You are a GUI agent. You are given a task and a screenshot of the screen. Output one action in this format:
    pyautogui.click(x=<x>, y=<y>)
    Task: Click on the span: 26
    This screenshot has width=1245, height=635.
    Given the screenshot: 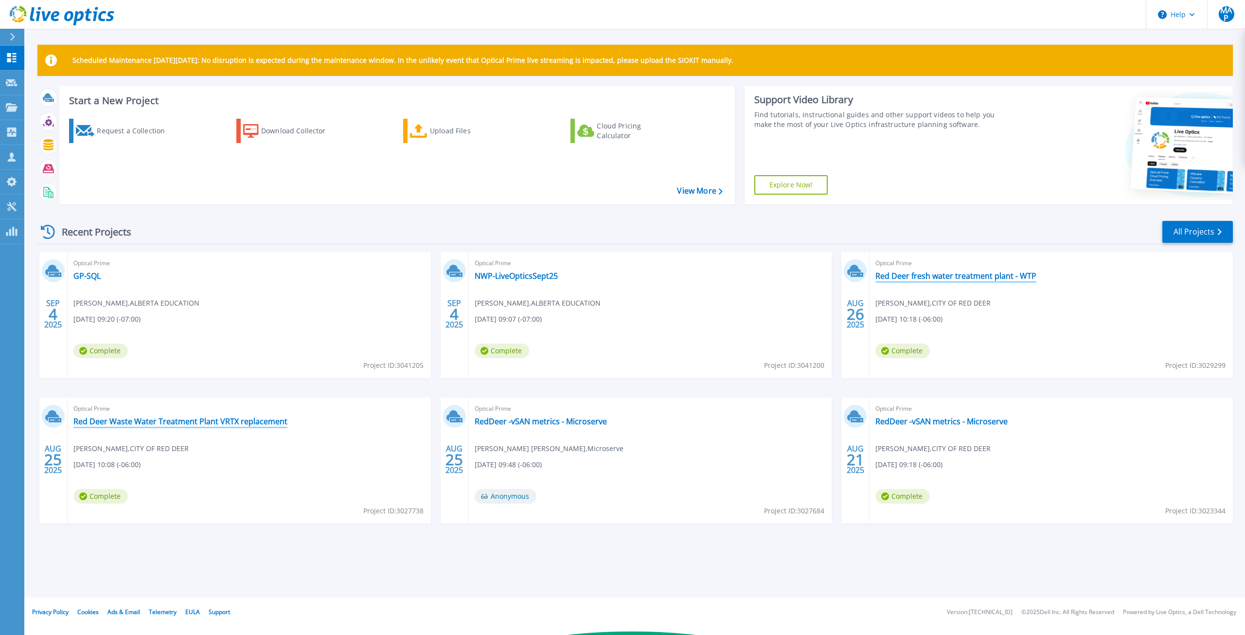 What is the action you would take?
    pyautogui.click(x=855, y=314)
    